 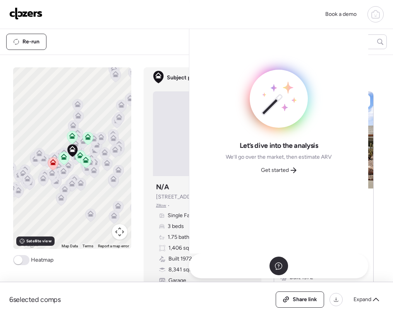 What do you see at coordinates (161, 206) in the screenshot?
I see `span: Zillow` at bounding box center [161, 206].